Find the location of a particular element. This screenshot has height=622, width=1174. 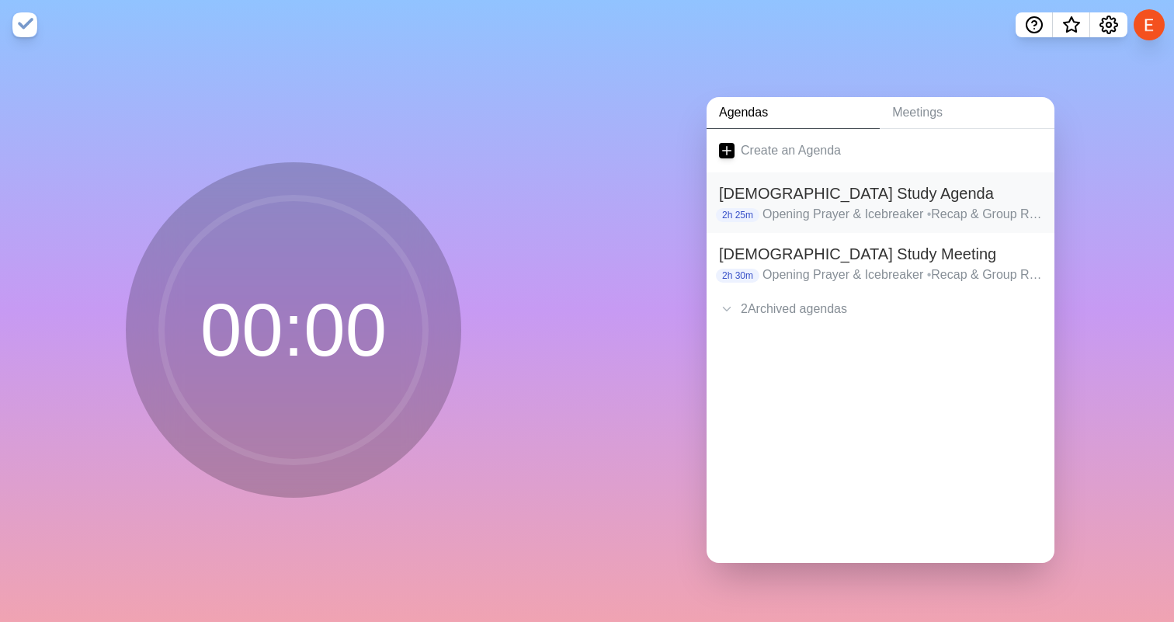

button: What’s new is located at coordinates (1071, 25).